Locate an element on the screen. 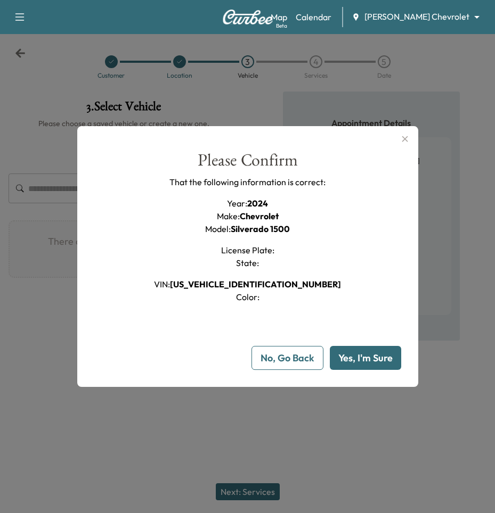  div: Please Confirm is located at coordinates (248, 163).